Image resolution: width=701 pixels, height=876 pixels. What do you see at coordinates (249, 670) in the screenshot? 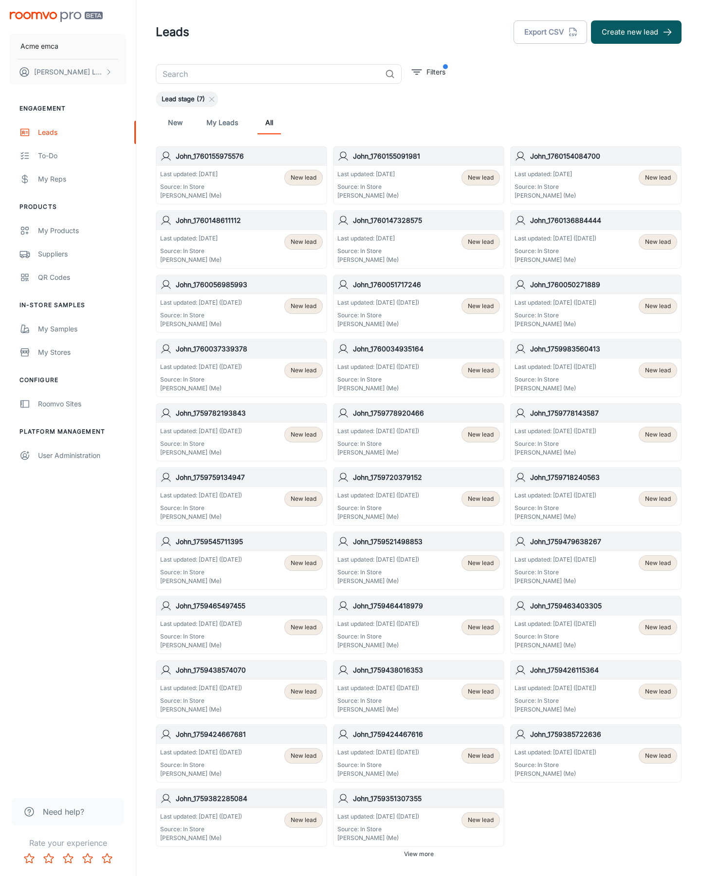
I see `h6: John_1759438574070` at bounding box center [249, 670].